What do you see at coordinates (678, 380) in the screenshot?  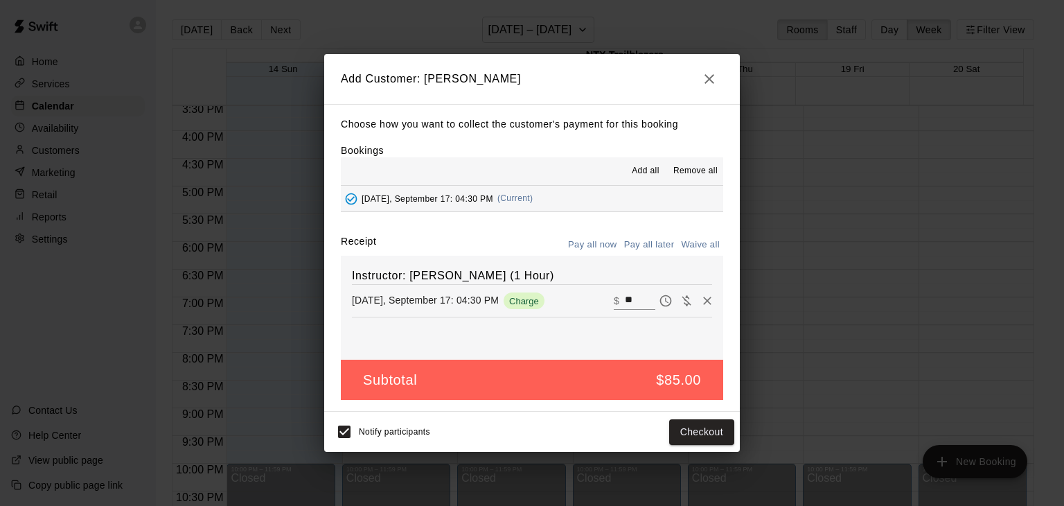 I see `h5: $85.00` at bounding box center [678, 380].